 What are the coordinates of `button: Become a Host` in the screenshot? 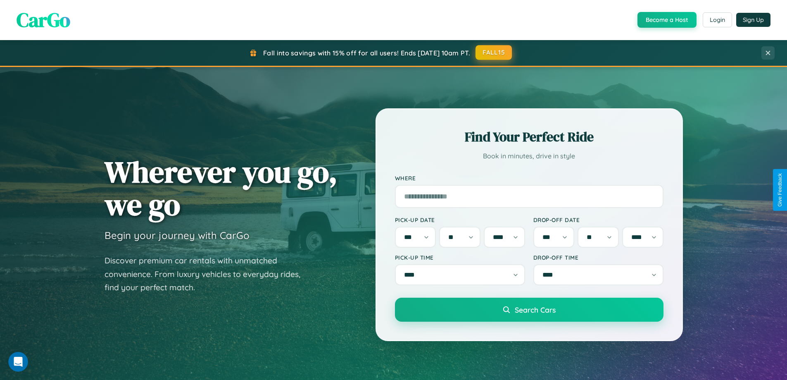 It's located at (667, 20).